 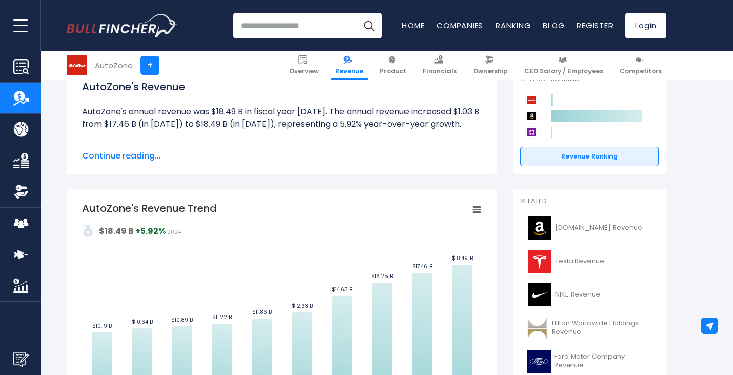 I want to click on p: Revenue Ranking, so click(x=590, y=79).